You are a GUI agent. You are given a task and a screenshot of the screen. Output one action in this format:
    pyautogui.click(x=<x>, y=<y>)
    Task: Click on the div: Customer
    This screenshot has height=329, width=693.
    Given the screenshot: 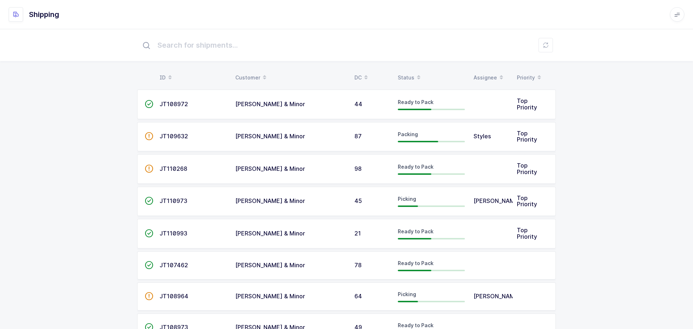 What is the action you would take?
    pyautogui.click(x=291, y=78)
    